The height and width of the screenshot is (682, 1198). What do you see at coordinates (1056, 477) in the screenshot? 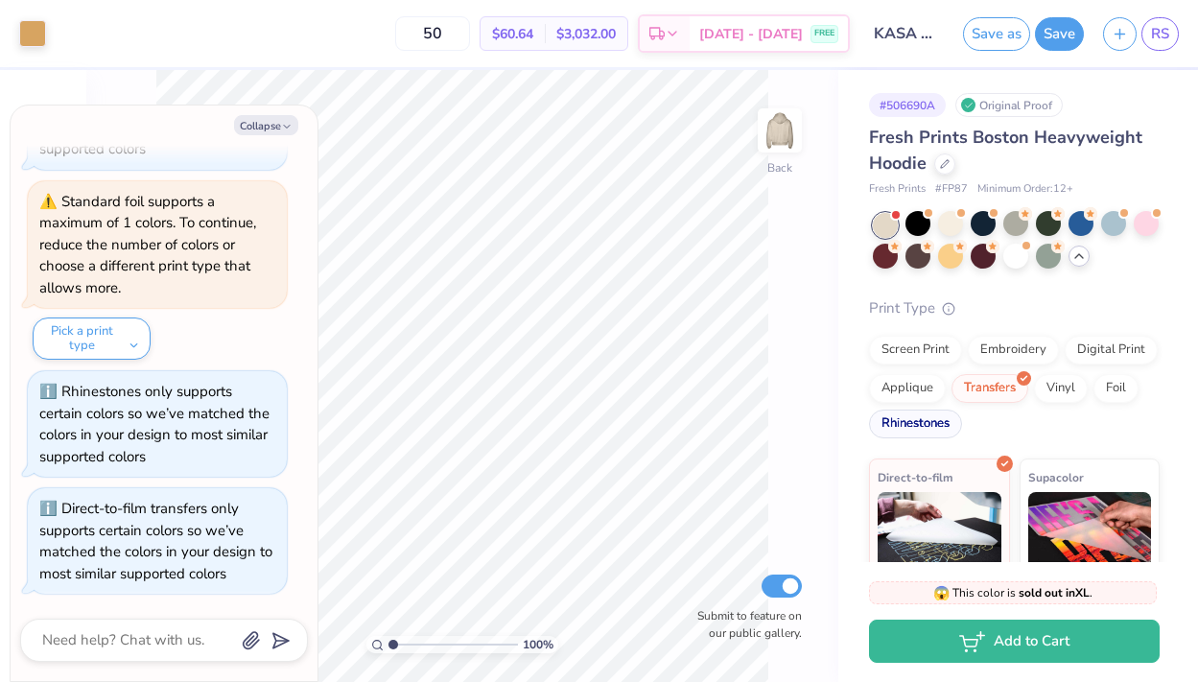
I see `span: Supacolor` at bounding box center [1056, 477].